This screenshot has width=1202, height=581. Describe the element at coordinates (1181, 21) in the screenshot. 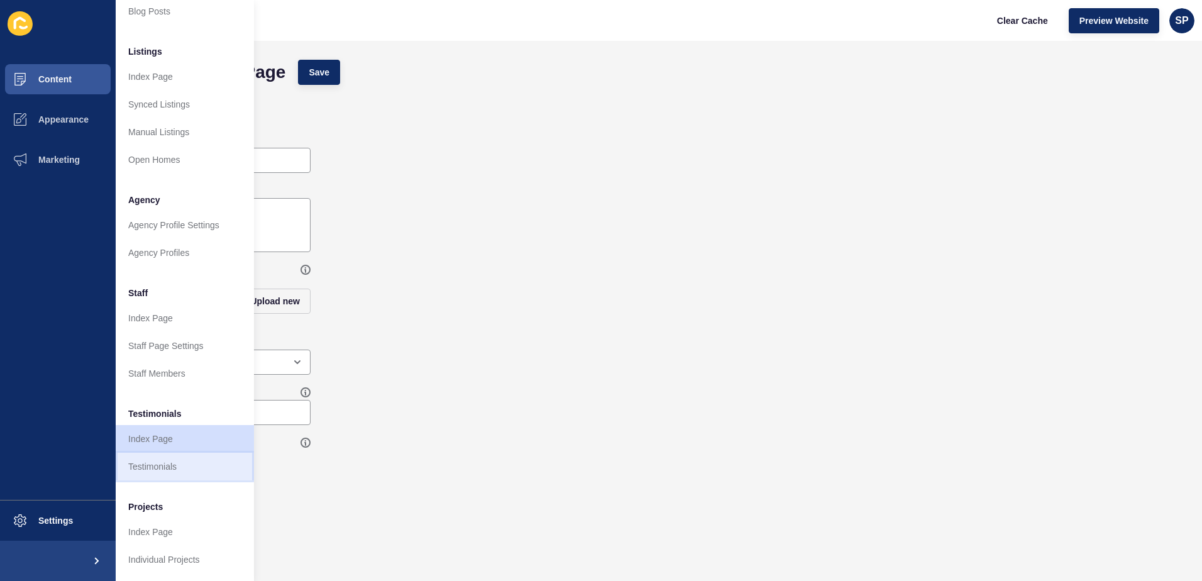

I see `span: SP` at that location.